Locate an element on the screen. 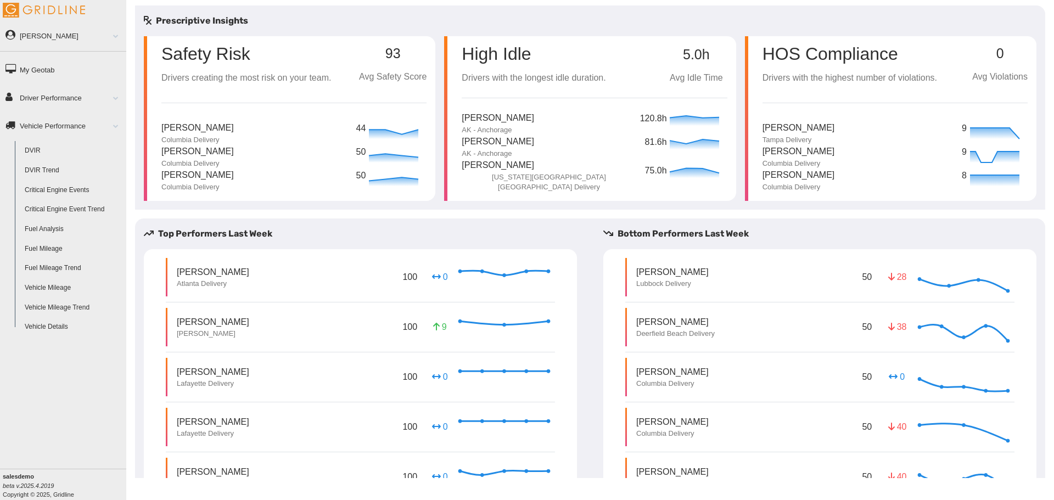 This screenshot has height=500, width=1054. a: DVIR Trend is located at coordinates (73, 171).